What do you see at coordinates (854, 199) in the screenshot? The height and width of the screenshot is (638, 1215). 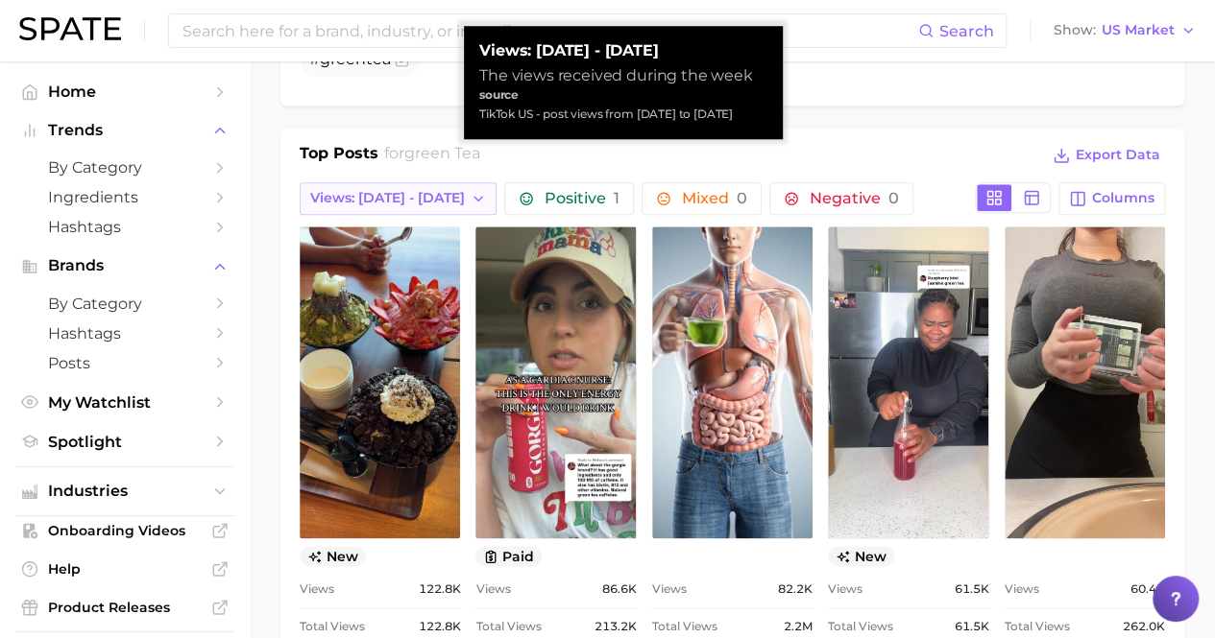 I see `span: Negative` at bounding box center [854, 199].